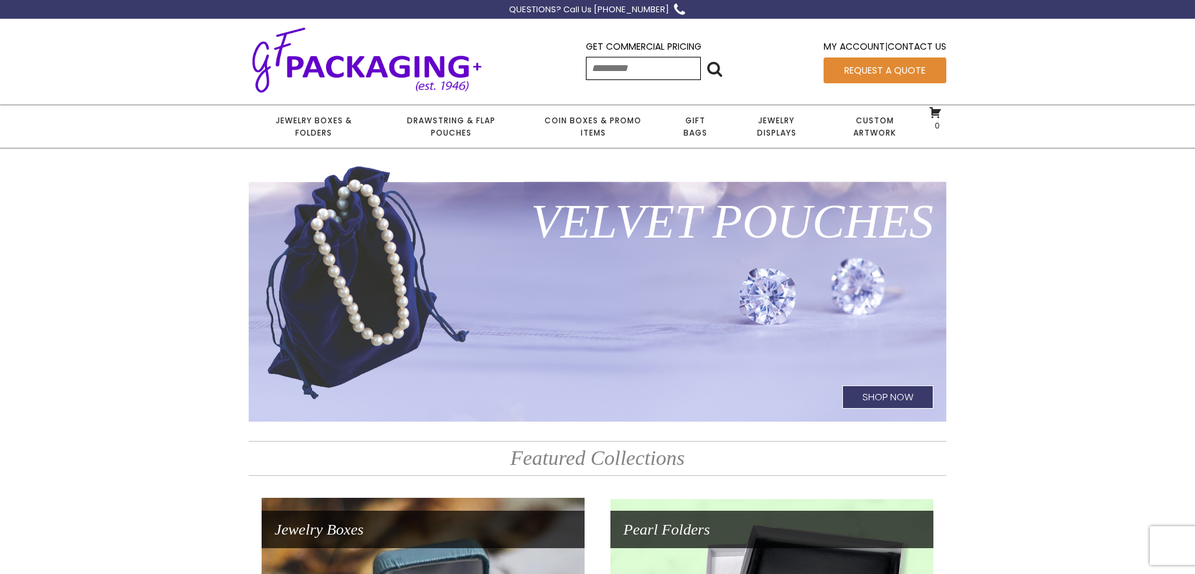  What do you see at coordinates (935, 118) in the screenshot?
I see `a: 0` at bounding box center [935, 118].